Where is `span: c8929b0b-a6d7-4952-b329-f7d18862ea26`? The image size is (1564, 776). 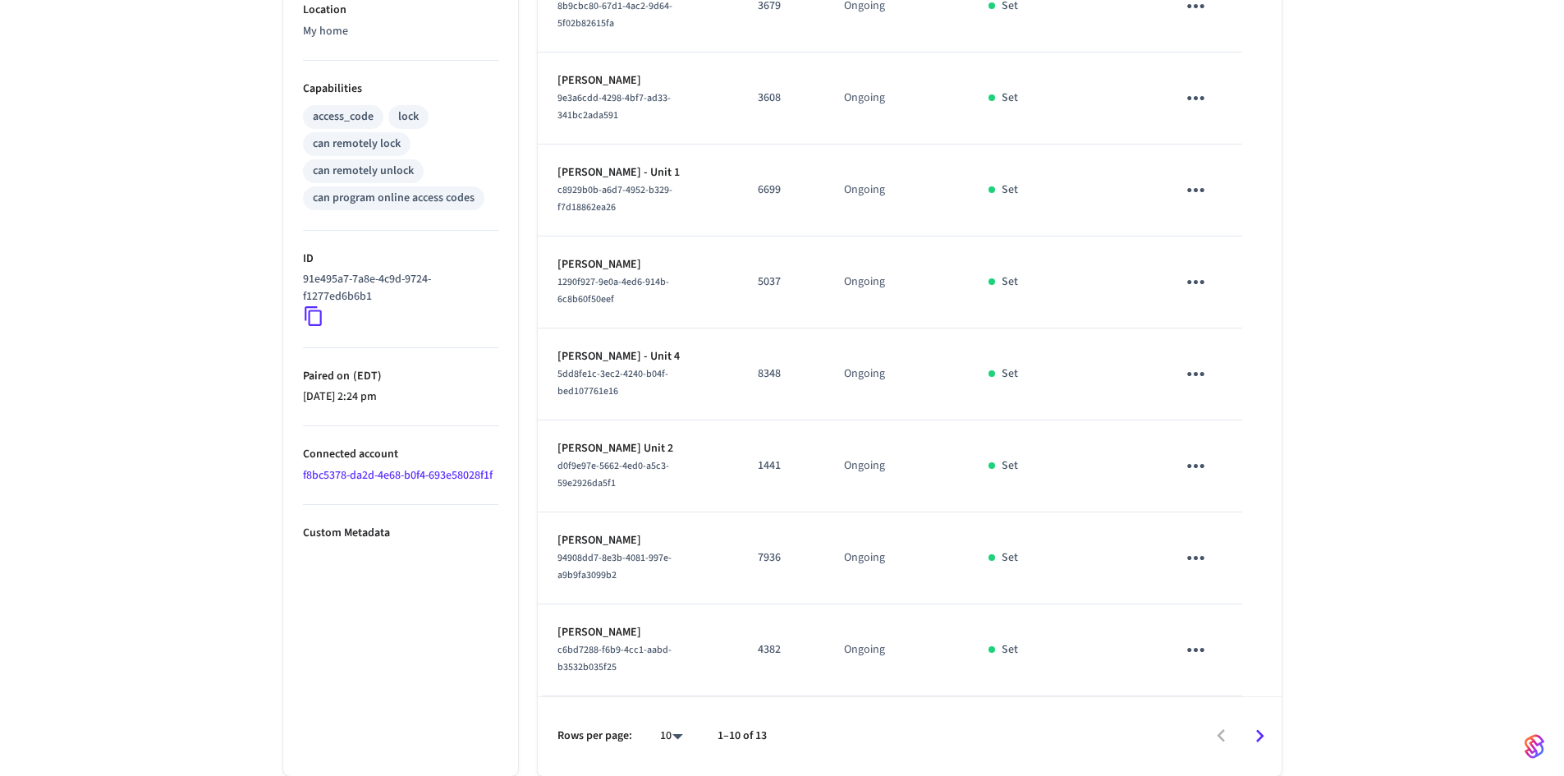
span: c8929b0b-a6d7-4952-b329-f7d18862ea26 is located at coordinates (615, 199).